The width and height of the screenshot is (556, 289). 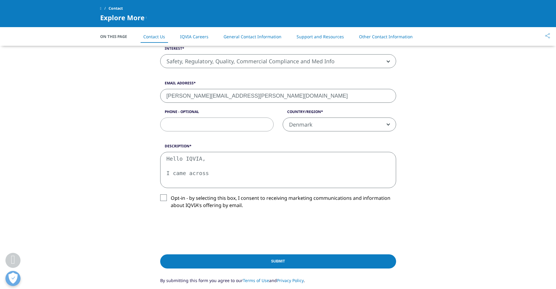 I want to click on a: General Contact Information, so click(x=252, y=36).